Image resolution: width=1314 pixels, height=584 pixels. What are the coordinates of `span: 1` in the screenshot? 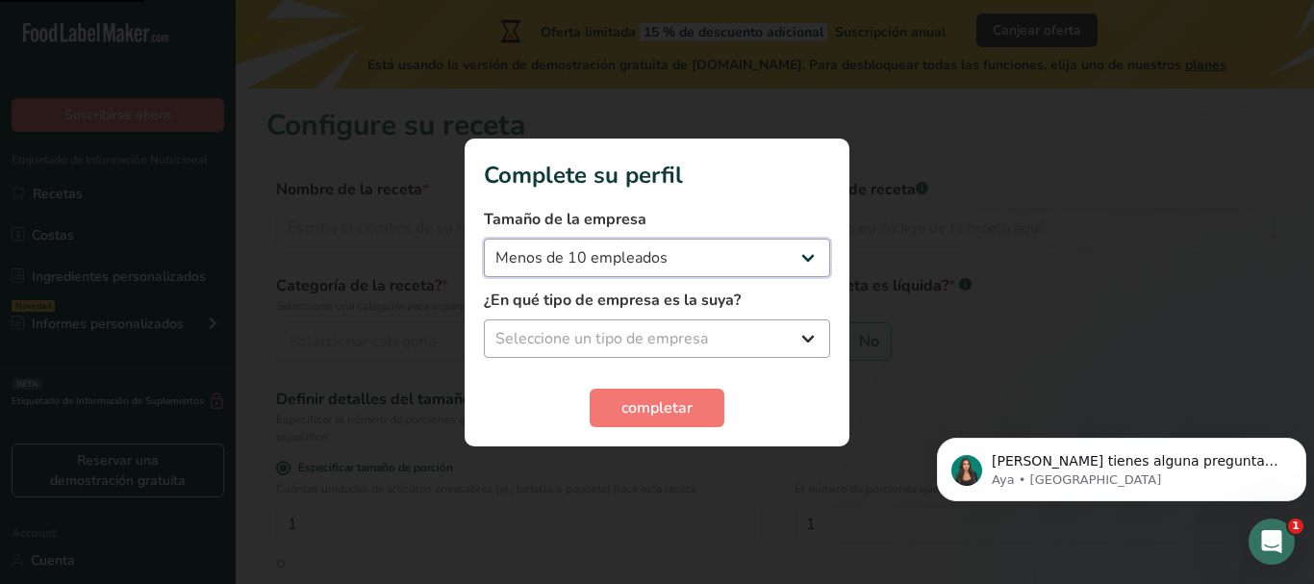 It's located at (1296, 526).